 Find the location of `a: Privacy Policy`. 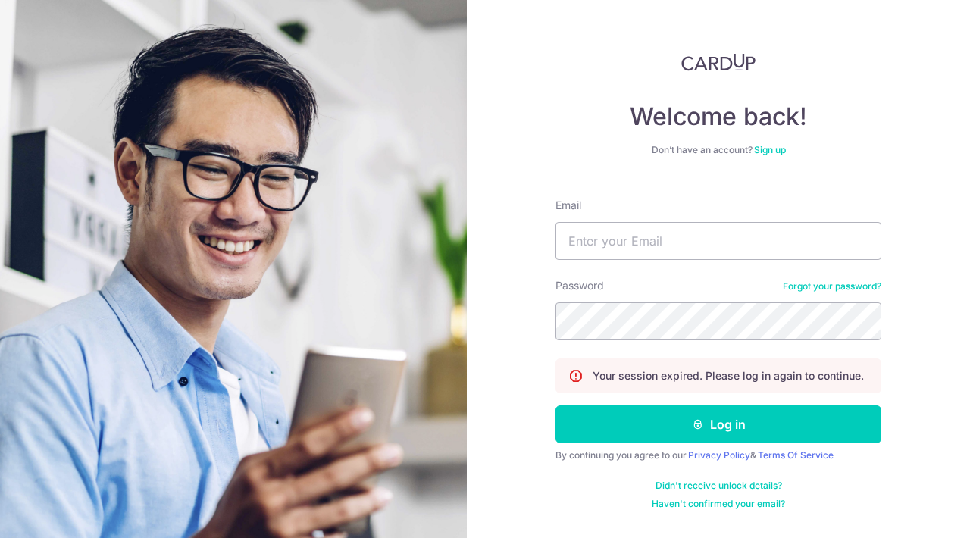

a: Privacy Policy is located at coordinates (719, 455).